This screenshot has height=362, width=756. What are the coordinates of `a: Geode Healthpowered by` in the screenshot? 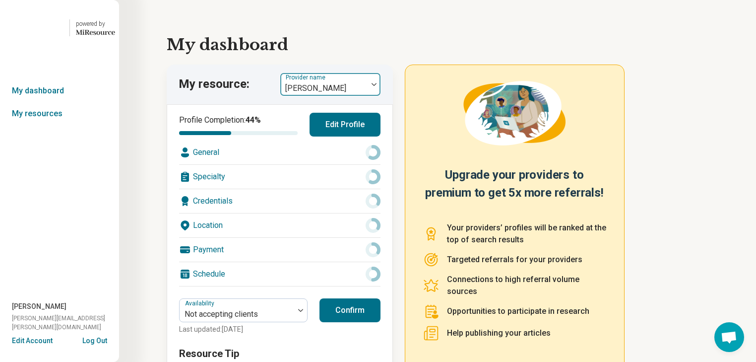 It's located at (60, 28).